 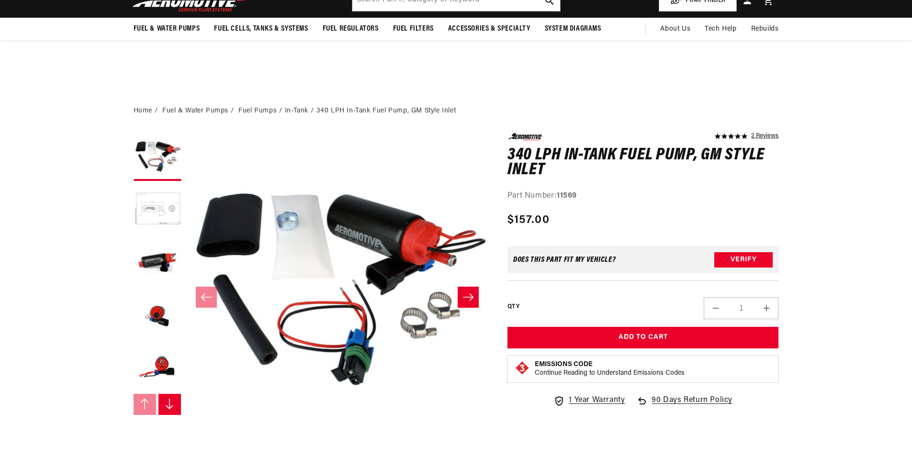 What do you see at coordinates (564, 260) in the screenshot?
I see `div: Does This part fit My vehicle?` at bounding box center [564, 260].